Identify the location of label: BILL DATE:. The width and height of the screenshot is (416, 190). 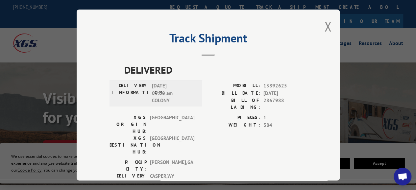
(234, 93).